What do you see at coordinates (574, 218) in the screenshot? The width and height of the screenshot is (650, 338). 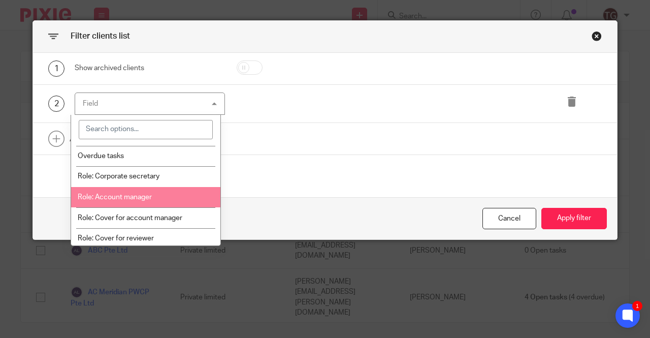 I see `button: Apply filter` at bounding box center [574, 218].